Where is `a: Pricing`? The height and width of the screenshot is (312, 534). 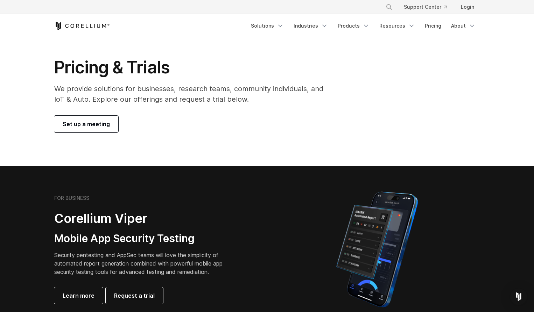
a: Pricing is located at coordinates (433, 26).